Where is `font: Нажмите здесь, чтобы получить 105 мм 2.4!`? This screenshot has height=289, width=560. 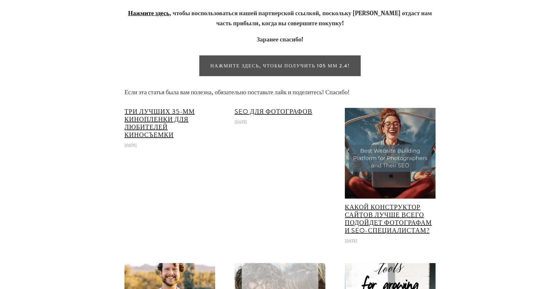
font: Нажмите здесь, чтобы получить 105 мм 2.4! is located at coordinates (280, 66).